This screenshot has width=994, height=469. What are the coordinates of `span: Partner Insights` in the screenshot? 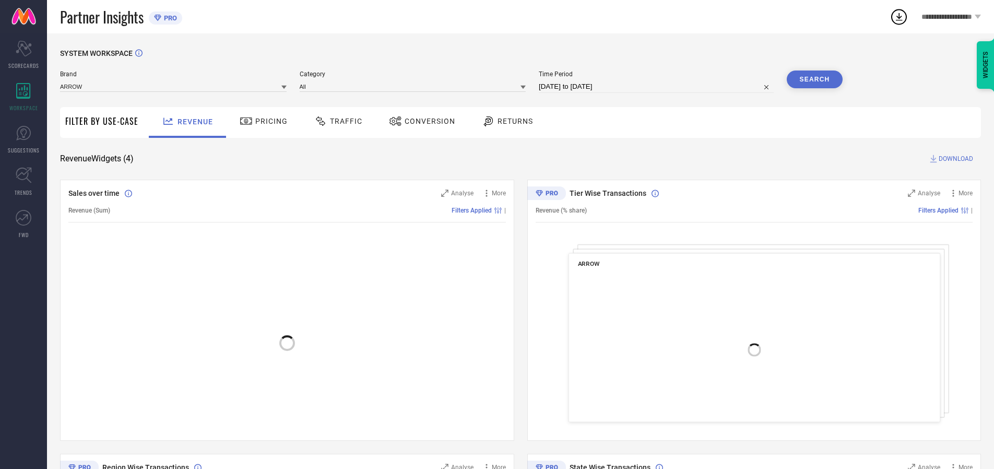 It's located at (102, 17).